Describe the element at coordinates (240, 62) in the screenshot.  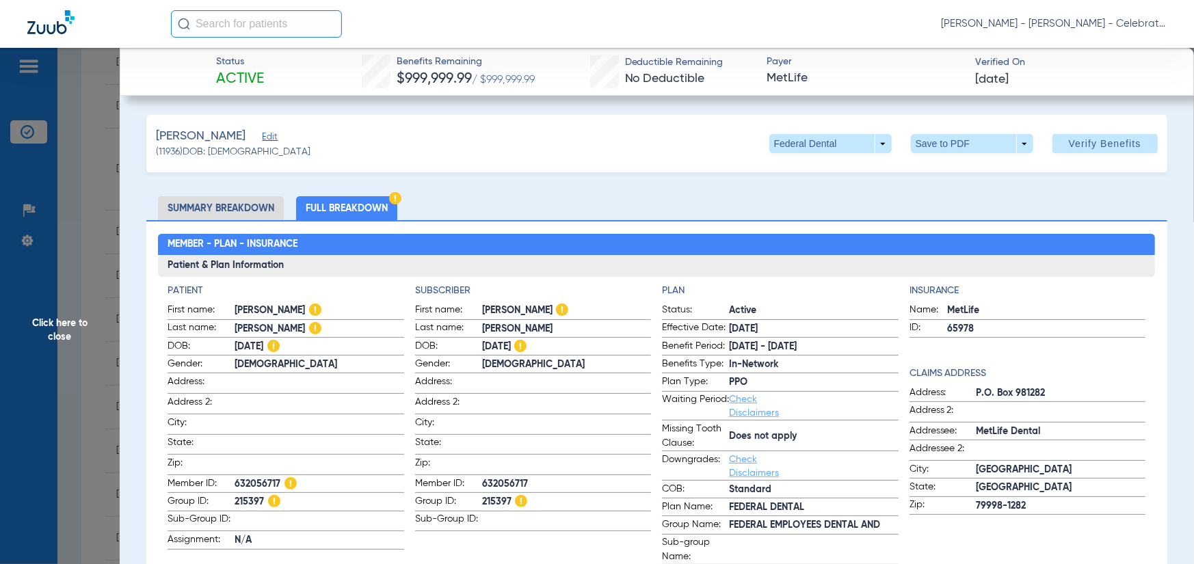
I see `span: Status` at that location.